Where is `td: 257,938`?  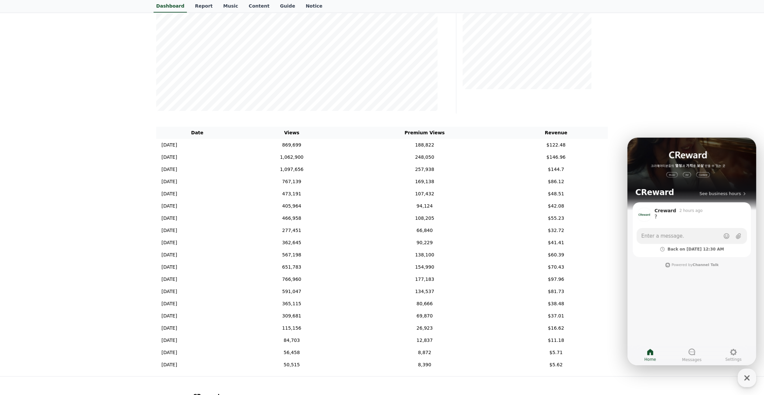 td: 257,938 is located at coordinates (424, 169).